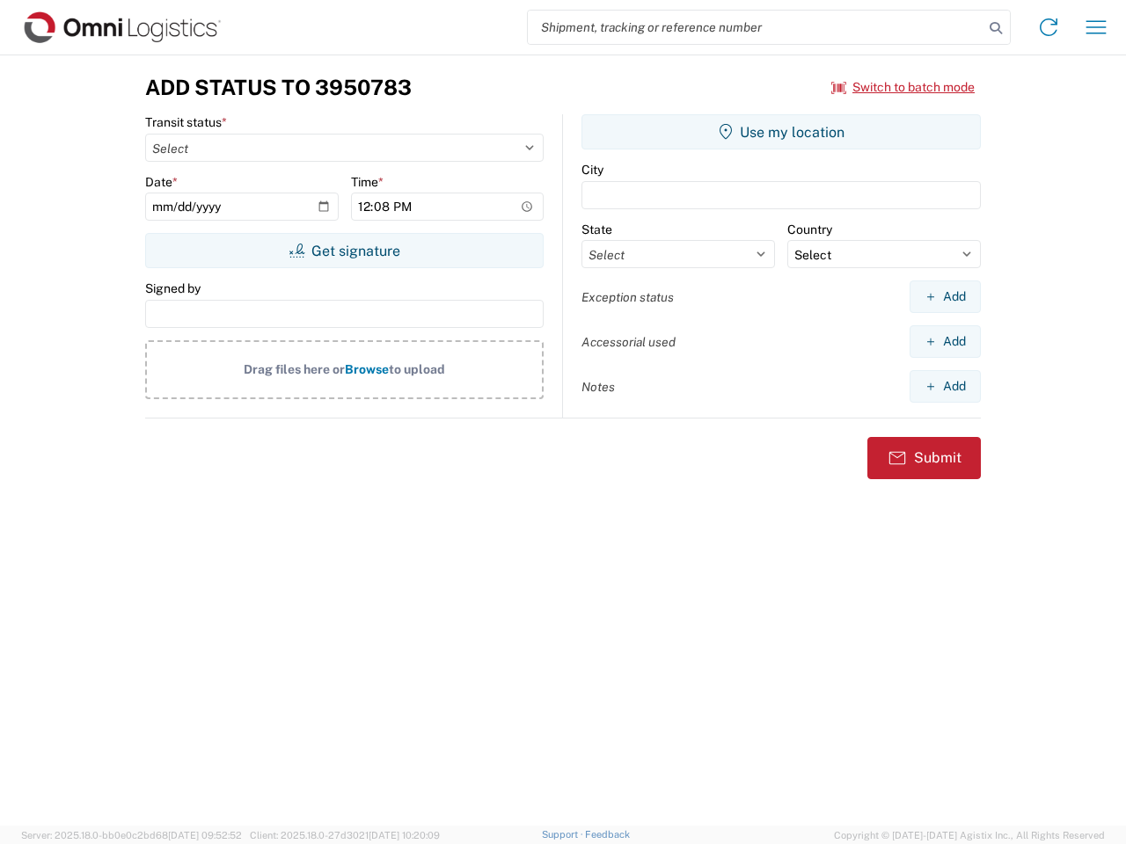  What do you see at coordinates (607, 835) in the screenshot?
I see `a: Feedback` at bounding box center [607, 835].